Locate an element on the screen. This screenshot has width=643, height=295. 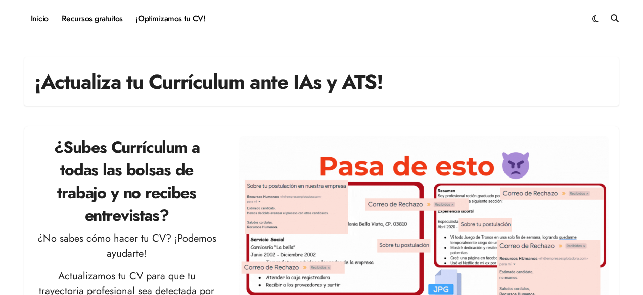
a: Inicio is located at coordinates (39, 19).